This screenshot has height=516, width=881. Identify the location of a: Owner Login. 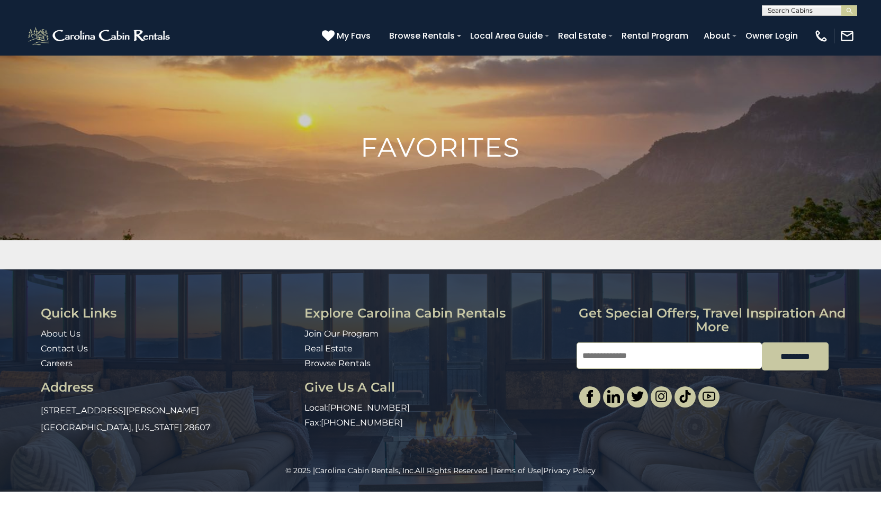
(772, 35).